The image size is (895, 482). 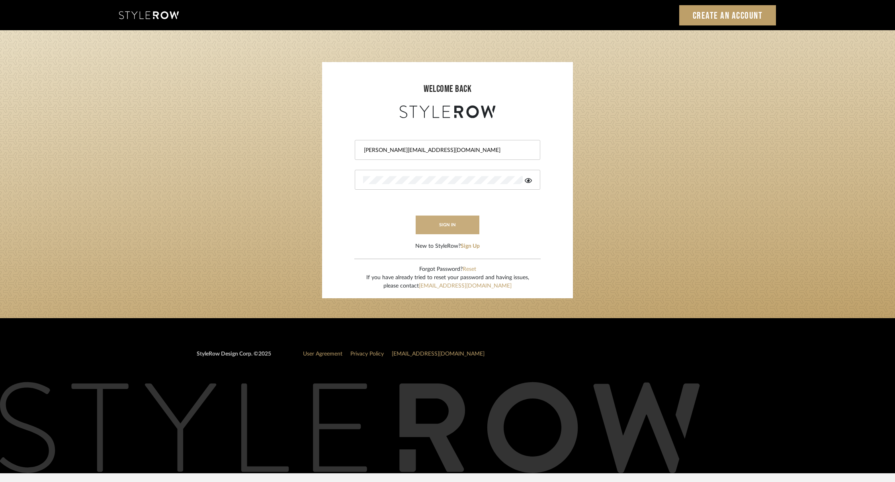 I want to click on a: User Agreement, so click(x=322, y=354).